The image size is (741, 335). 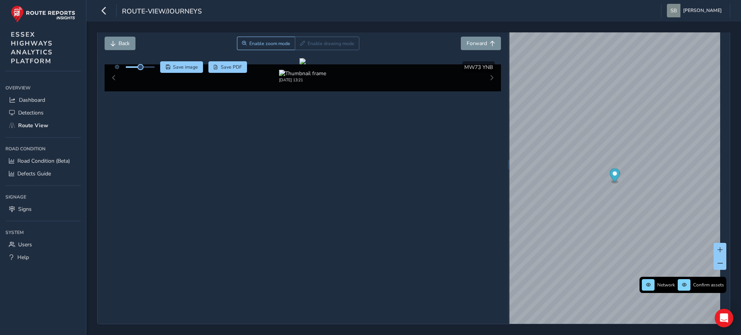 I want to click on img: rr logo, so click(x=43, y=14).